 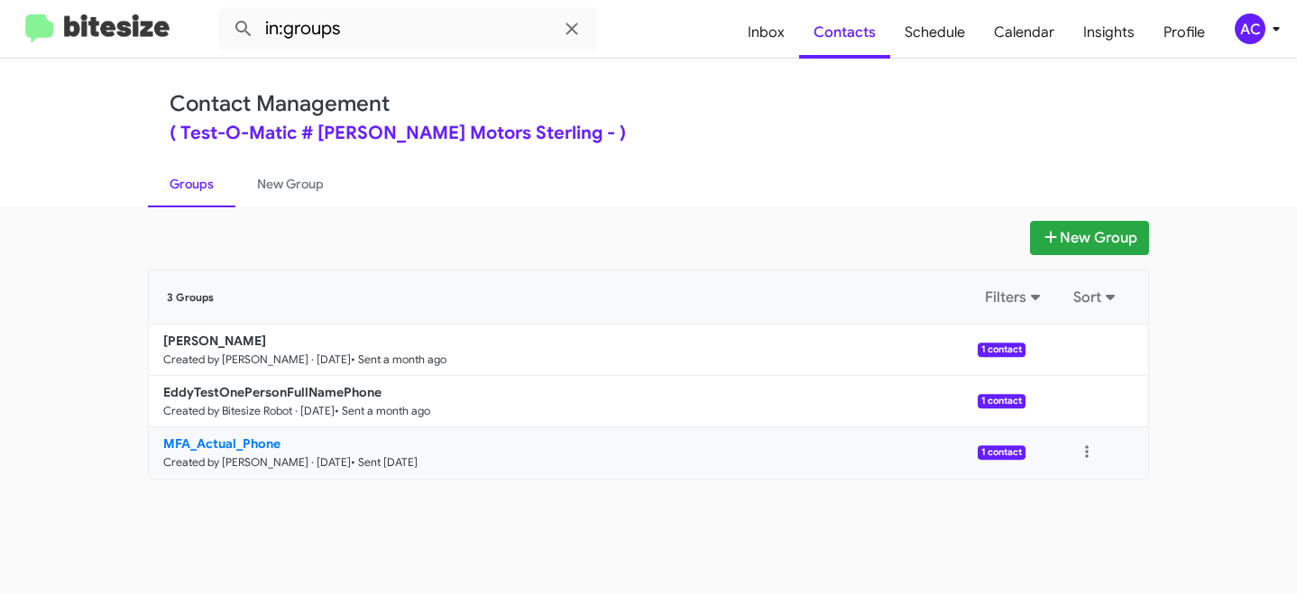 What do you see at coordinates (1248, 29) in the screenshot?
I see `button: AC` at bounding box center [1248, 29].